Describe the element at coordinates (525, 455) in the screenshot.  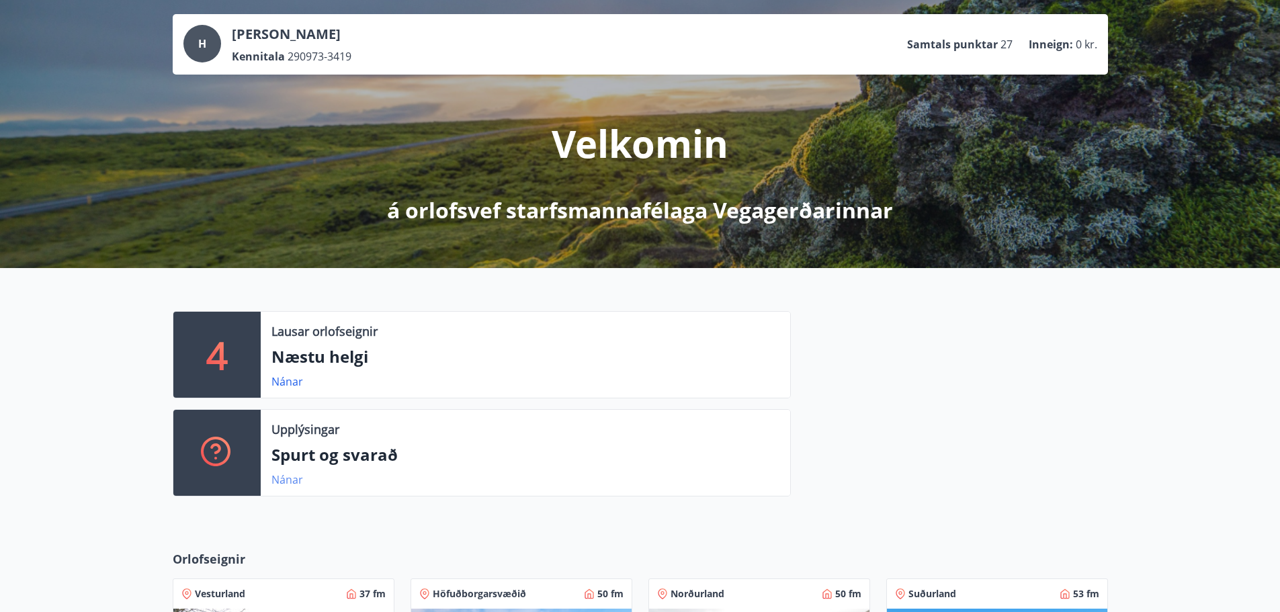
I see `p: Spurt og svarað` at that location.